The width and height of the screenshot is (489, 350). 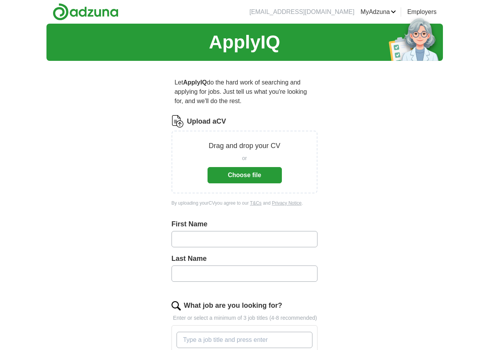 I want to click on div: By uploading your CV you agree to our and ., so click(x=245, y=203).